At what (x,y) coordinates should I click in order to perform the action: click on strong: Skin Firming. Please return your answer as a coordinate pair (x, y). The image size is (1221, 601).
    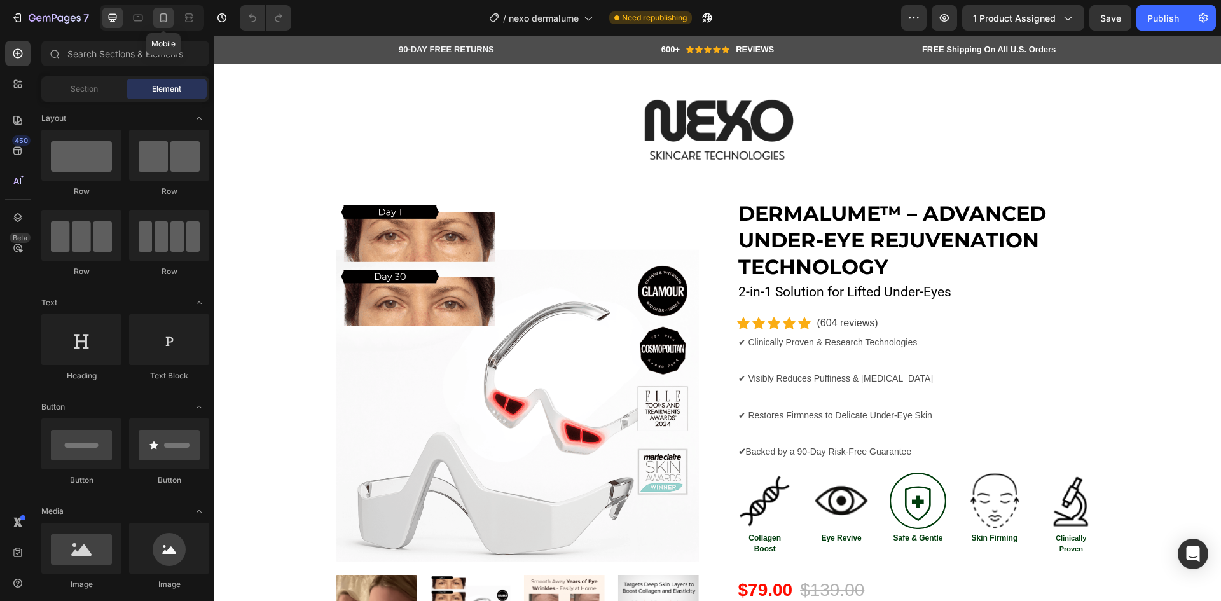
    Looking at the image, I should click on (780, 502).